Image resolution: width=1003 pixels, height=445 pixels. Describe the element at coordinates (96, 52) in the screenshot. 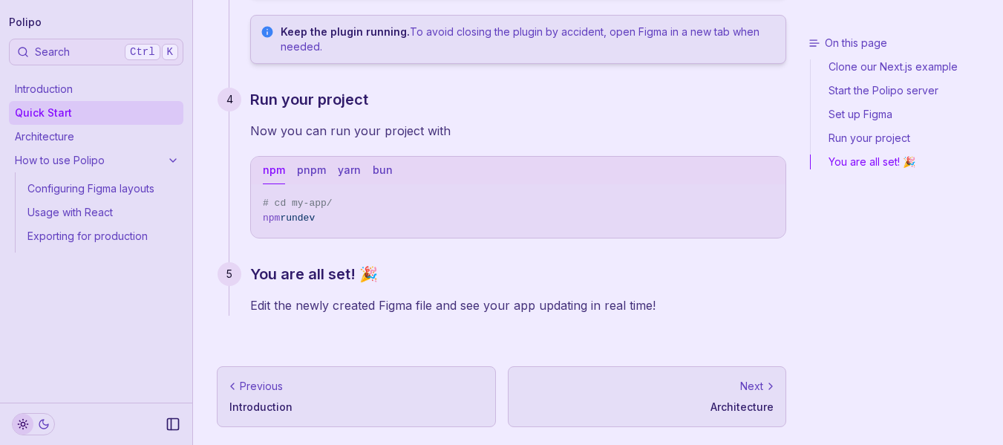

I see `button: SearchCtrlK` at that location.